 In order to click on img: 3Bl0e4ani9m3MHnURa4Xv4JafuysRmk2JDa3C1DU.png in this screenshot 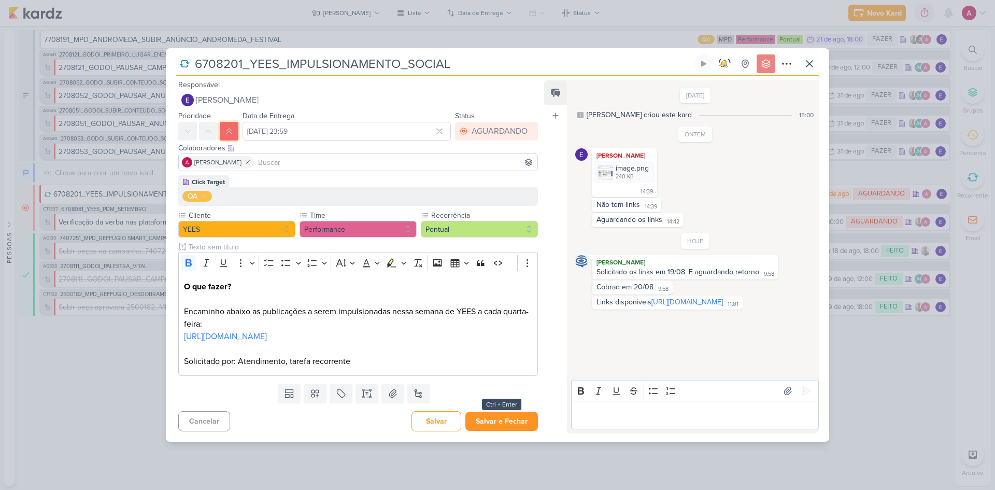, I will do `click(605, 172)`.